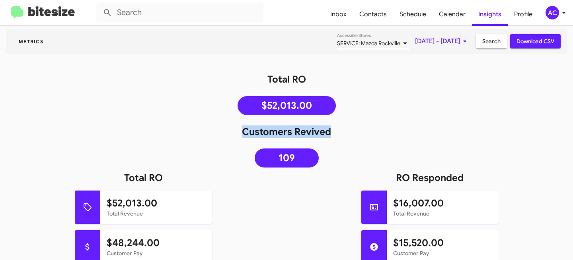  I want to click on button: Download CSV, so click(535, 41).